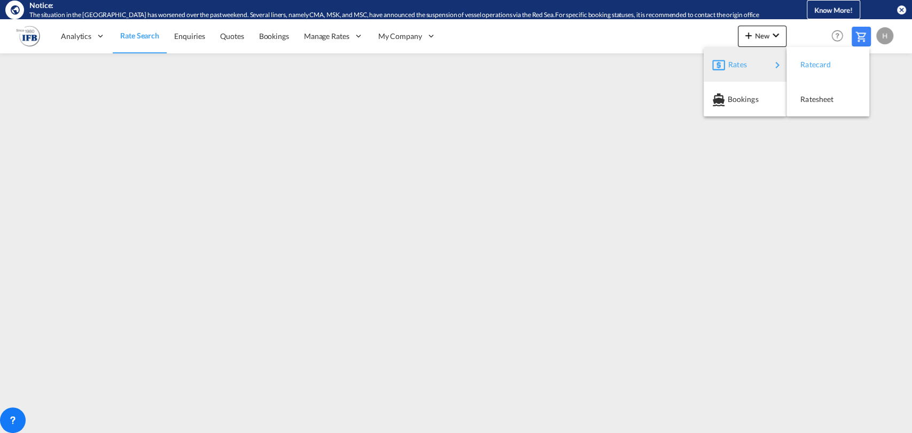 The height and width of the screenshot is (433, 912). Describe the element at coordinates (735, 65) in the screenshot. I see `span: Rates` at that location.